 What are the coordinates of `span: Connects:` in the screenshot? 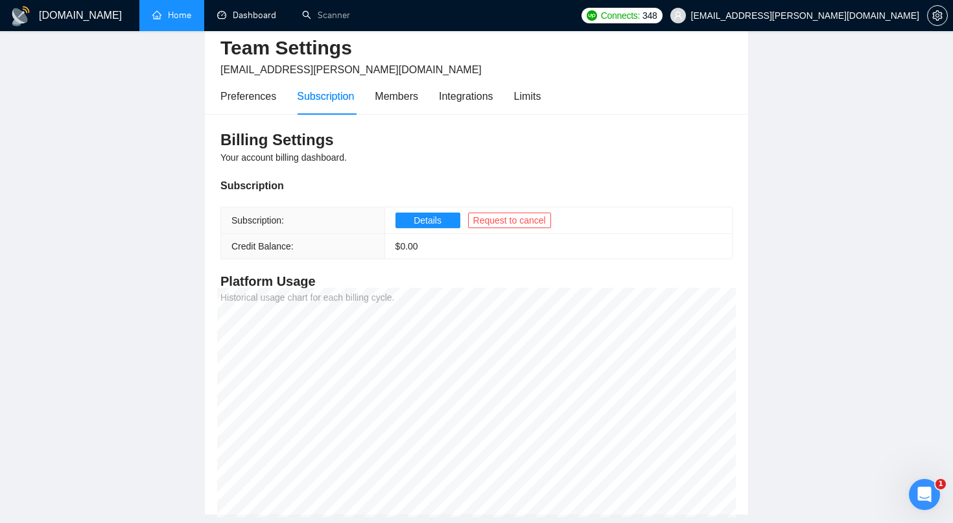 It's located at (621, 16).